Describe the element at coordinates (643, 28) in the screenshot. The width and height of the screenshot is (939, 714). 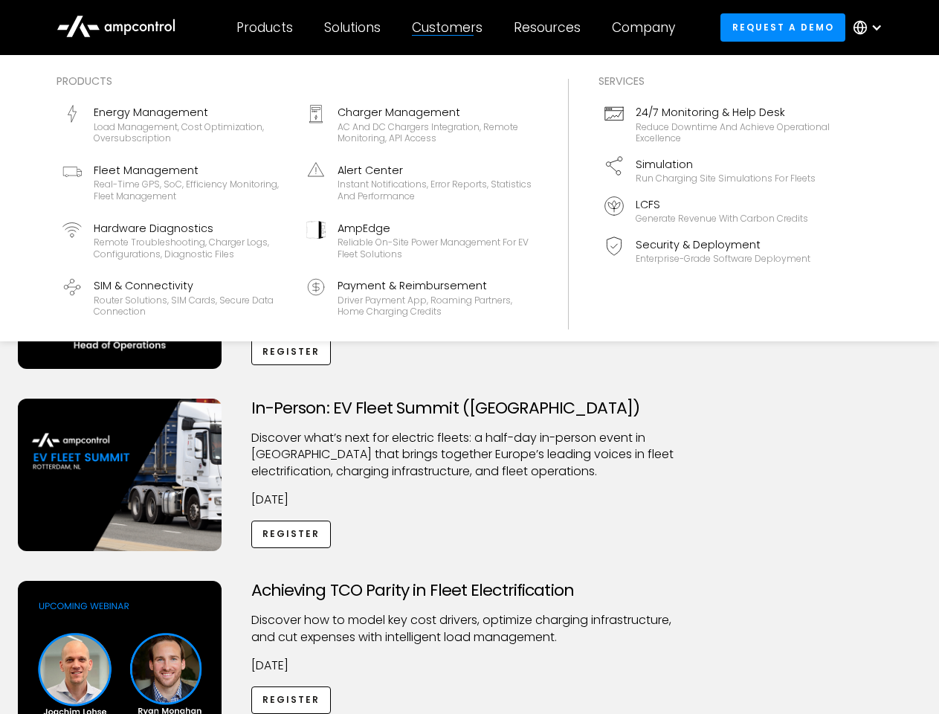
I see `div: Company` at that location.